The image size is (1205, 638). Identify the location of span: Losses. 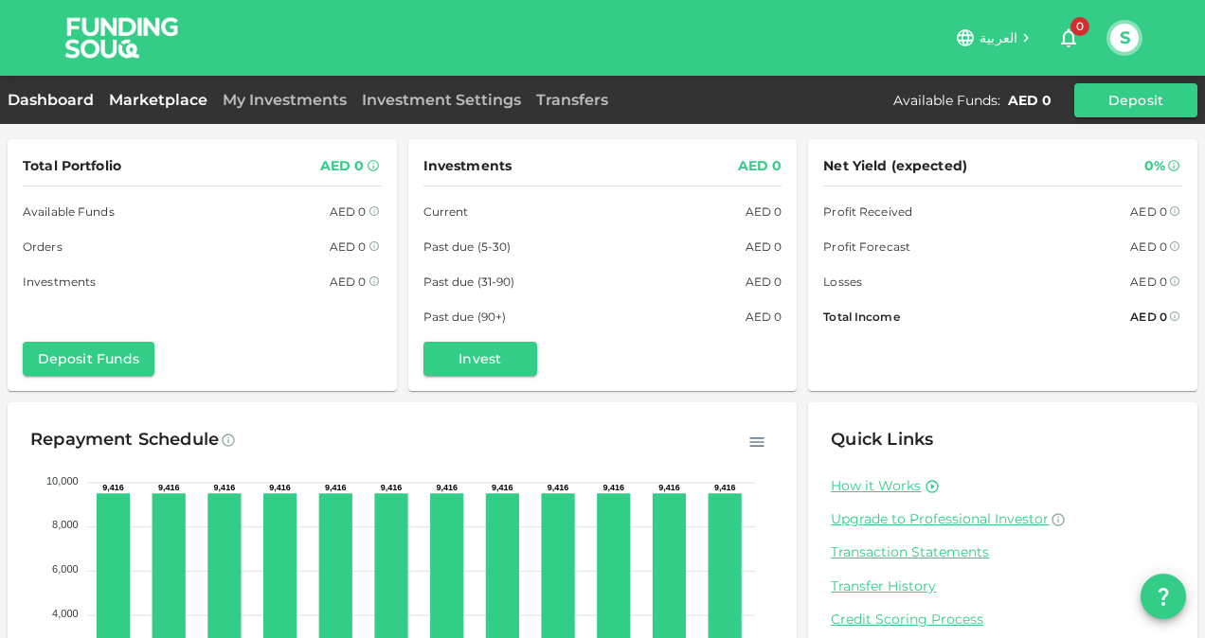
(842, 281).